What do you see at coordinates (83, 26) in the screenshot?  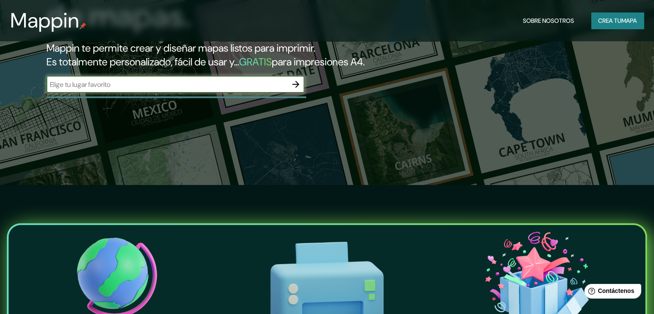 I see `img: pin de mapeo` at bounding box center [83, 26].